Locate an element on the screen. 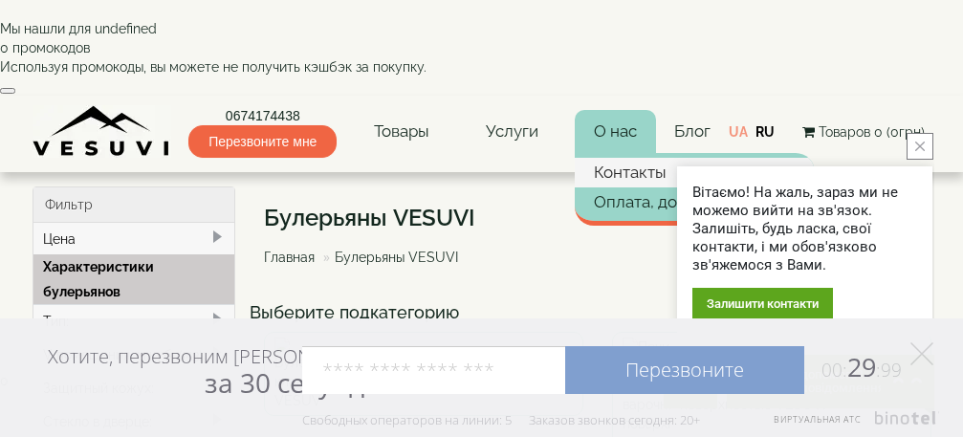  li: Булерьяны VESUVI is located at coordinates (388, 257).